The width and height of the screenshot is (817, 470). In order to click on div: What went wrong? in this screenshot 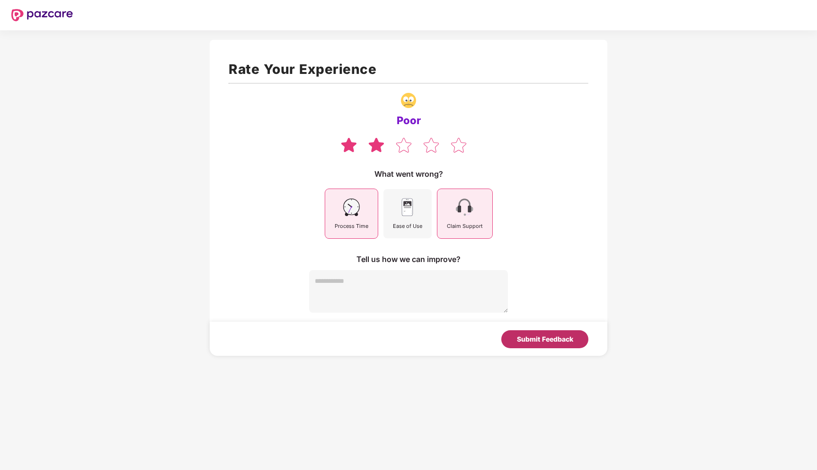, I will do `click(409, 174)`.